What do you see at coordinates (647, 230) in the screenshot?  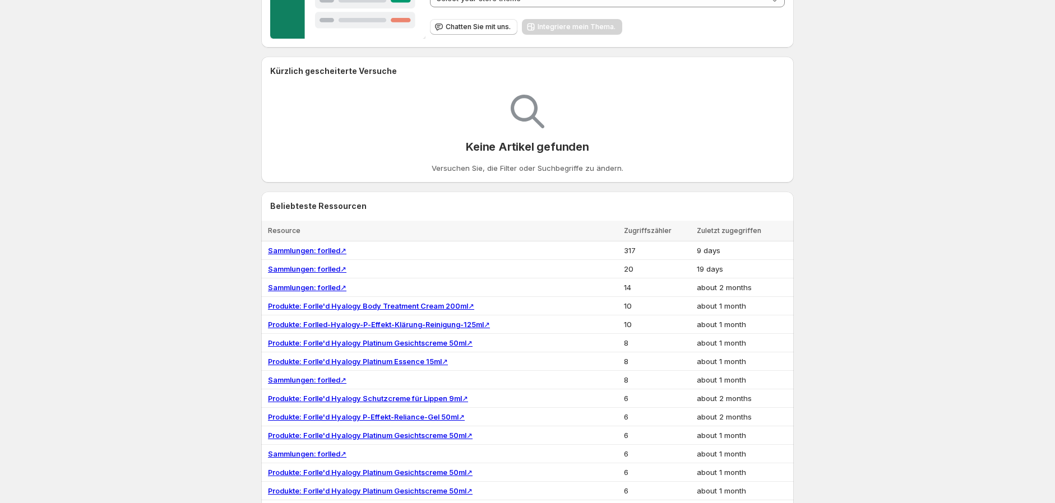 I see `span: Zugriffszähler` at bounding box center [647, 230].